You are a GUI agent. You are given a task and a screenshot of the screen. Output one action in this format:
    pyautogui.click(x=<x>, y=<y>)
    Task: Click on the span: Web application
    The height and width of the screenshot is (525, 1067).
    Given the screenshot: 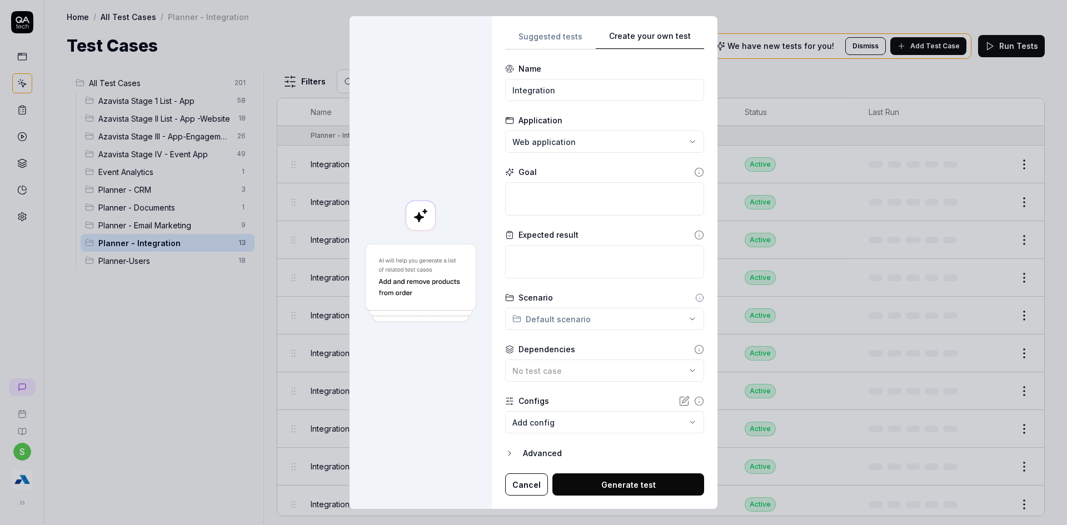 What is the action you would take?
    pyautogui.click(x=544, y=142)
    